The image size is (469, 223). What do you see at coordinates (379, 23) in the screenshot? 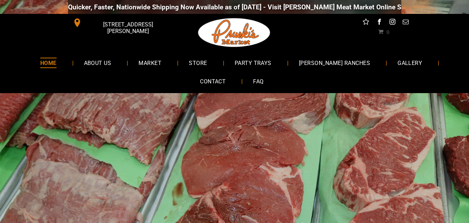
I see `a: facebook` at bounding box center [379, 23].